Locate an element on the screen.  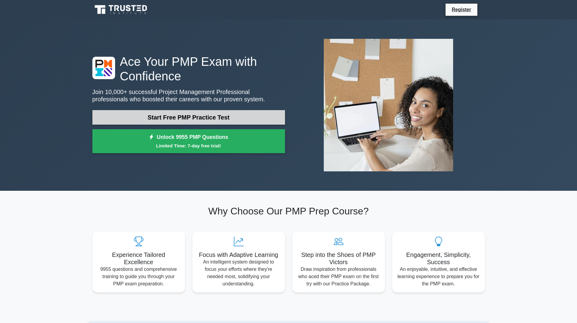
h2: Why Choose Our PMP Prep Course? is located at coordinates (289, 211).